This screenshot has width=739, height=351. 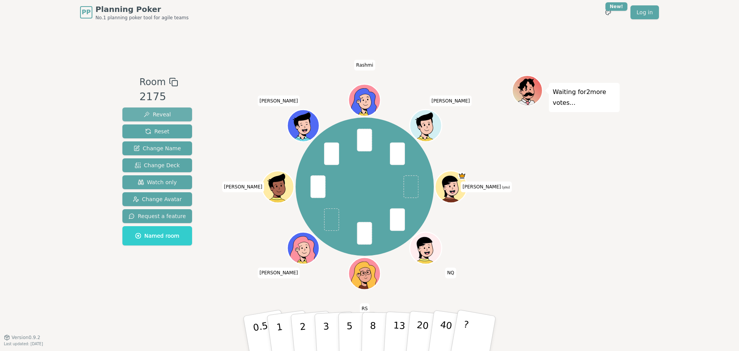 I want to click on span: Planning Poker, so click(x=142, y=9).